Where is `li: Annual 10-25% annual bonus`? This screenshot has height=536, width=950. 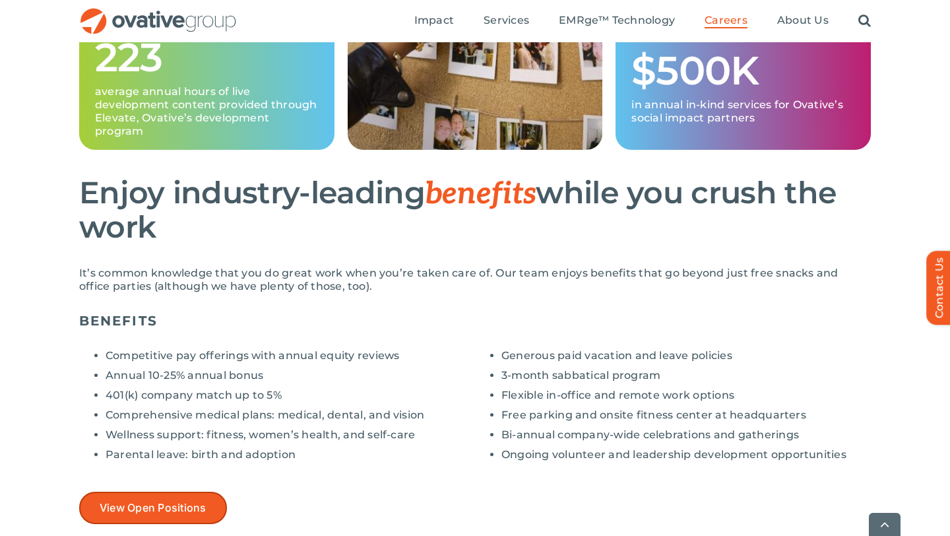
li: Annual 10-25% annual bonus is located at coordinates (290, 375).